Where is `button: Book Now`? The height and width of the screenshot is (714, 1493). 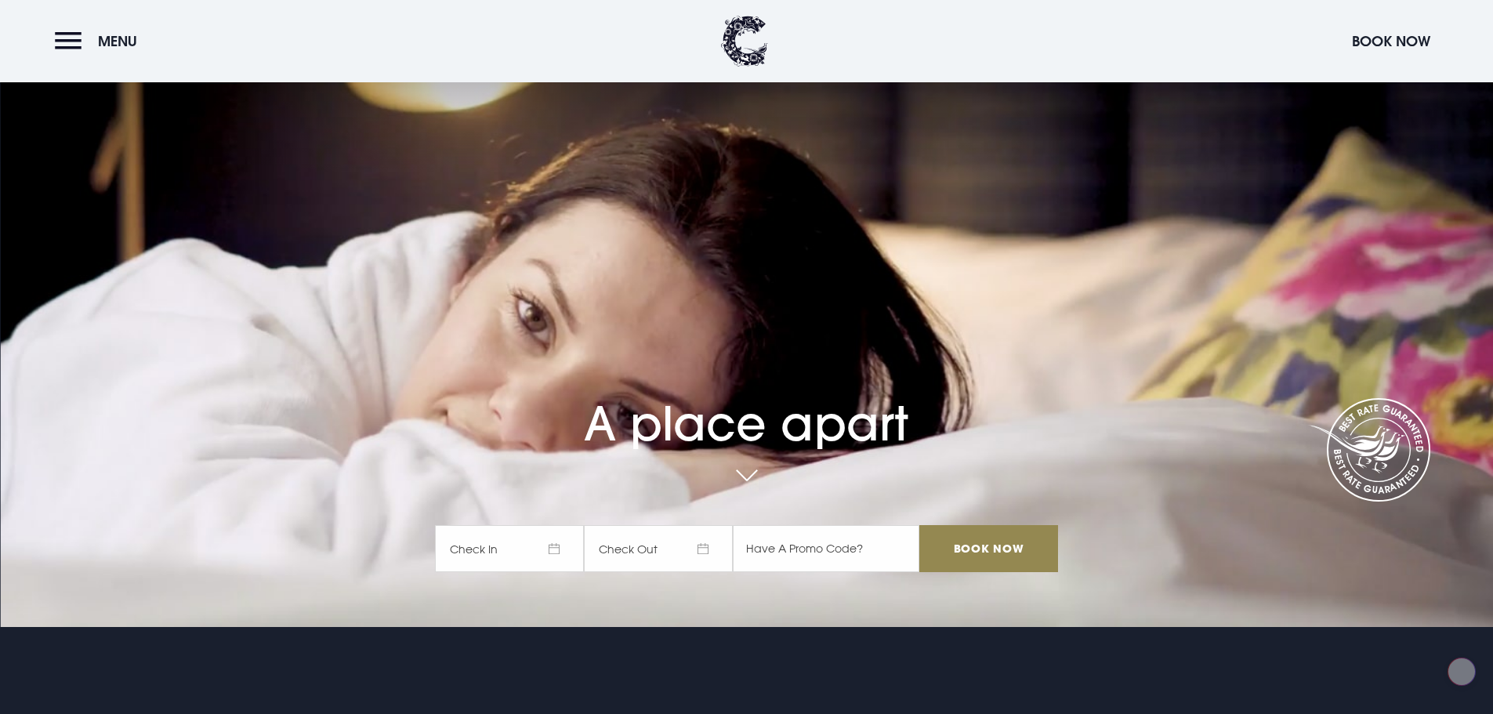
button: Book Now is located at coordinates (1391, 41).